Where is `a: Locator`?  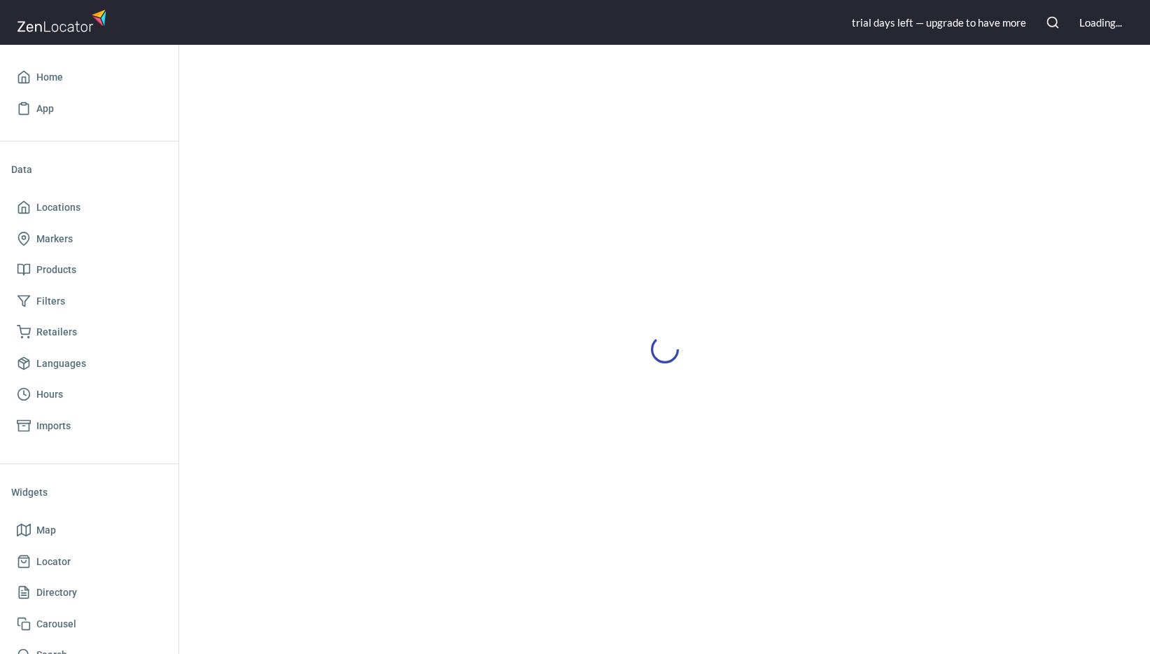 a: Locator is located at coordinates (89, 561).